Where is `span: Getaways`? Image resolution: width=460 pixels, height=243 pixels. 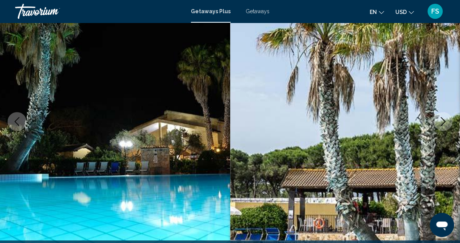
span: Getaways is located at coordinates (257, 11).